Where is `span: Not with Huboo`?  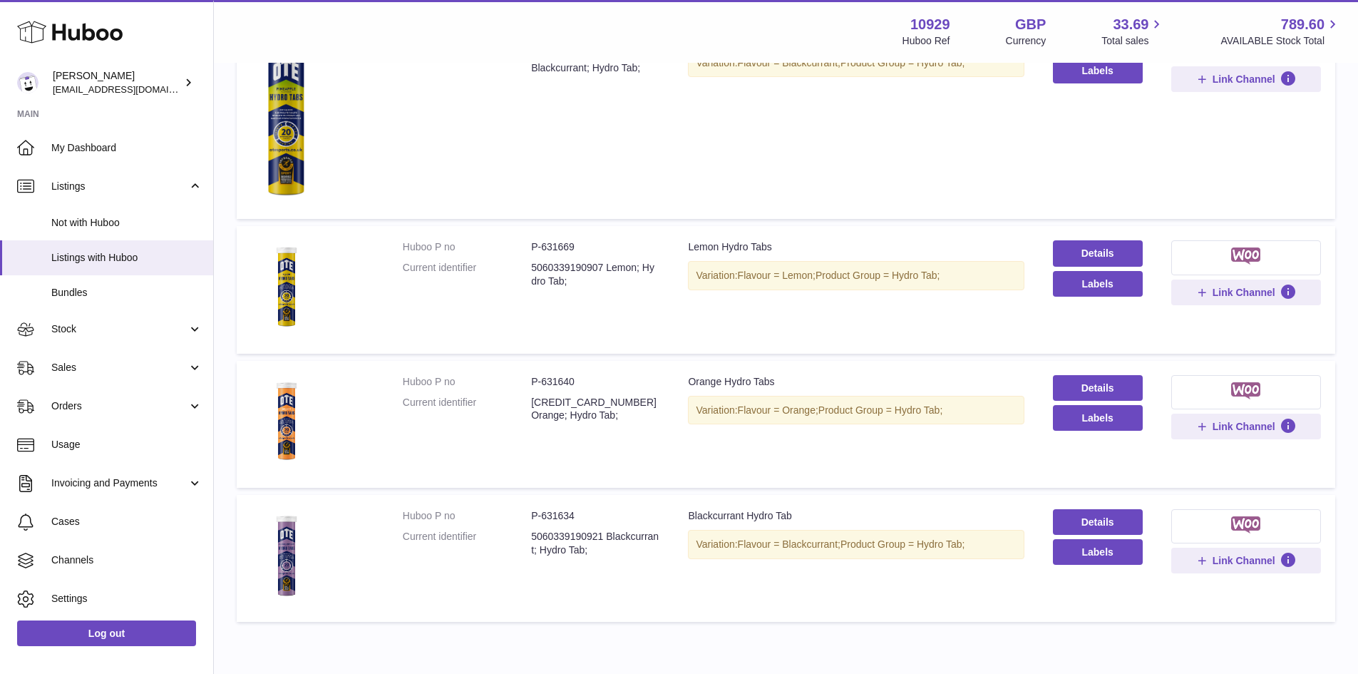
span: Not with Huboo is located at coordinates (127, 222).